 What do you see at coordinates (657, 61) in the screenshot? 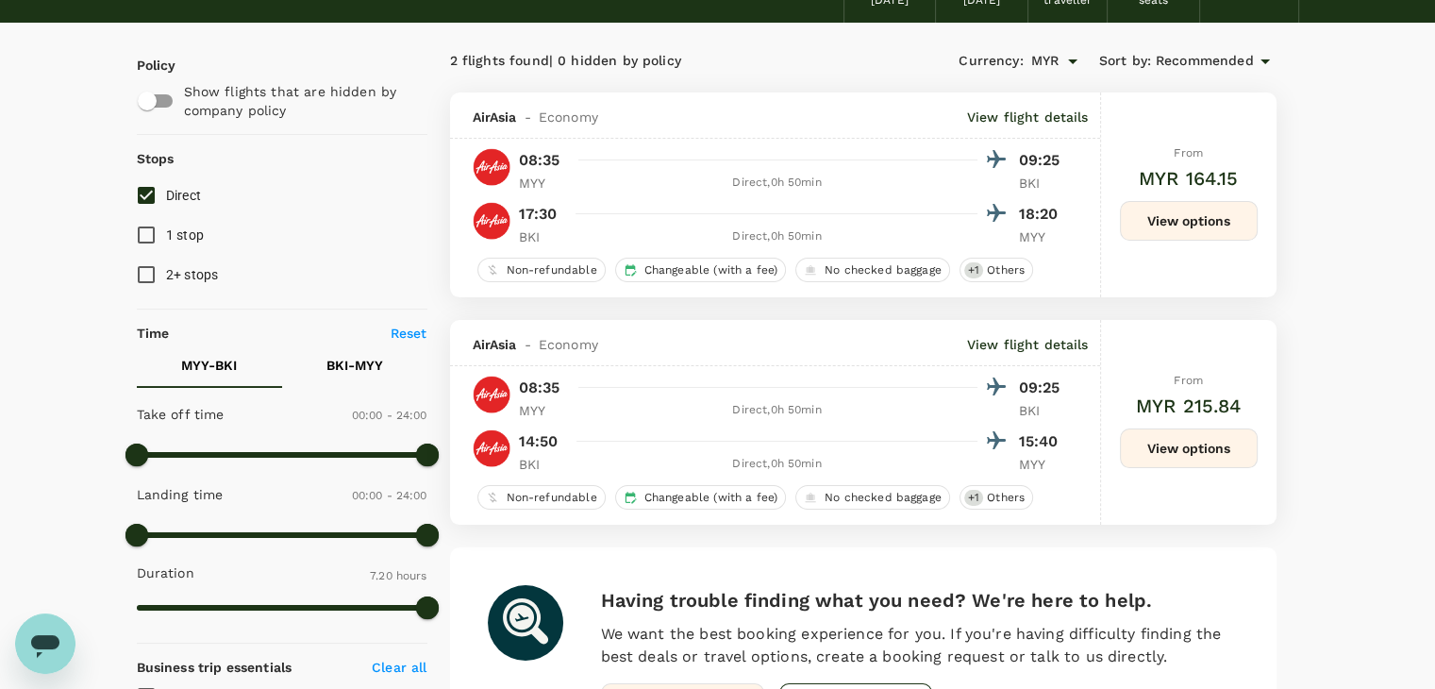
I see `div: 2 flights found | 0 hidden by policy` at bounding box center [657, 61].